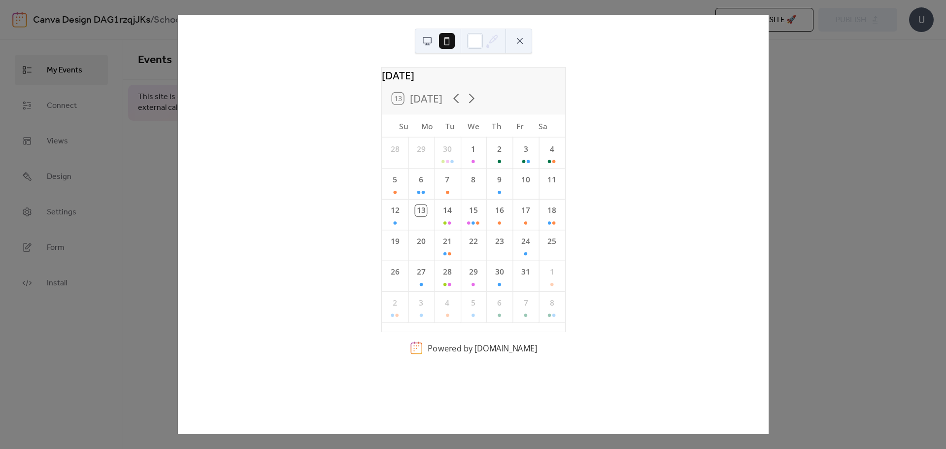 The height and width of the screenshot is (449, 946). What do you see at coordinates (421, 241) in the screenshot?
I see `div: 20` at bounding box center [421, 241].